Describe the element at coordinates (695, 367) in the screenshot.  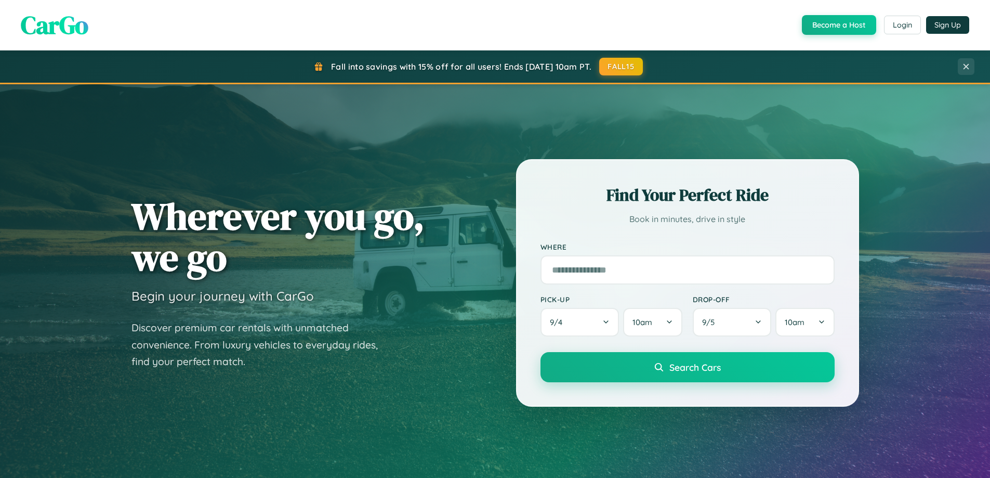
I see `span: Search Cars` at that location.